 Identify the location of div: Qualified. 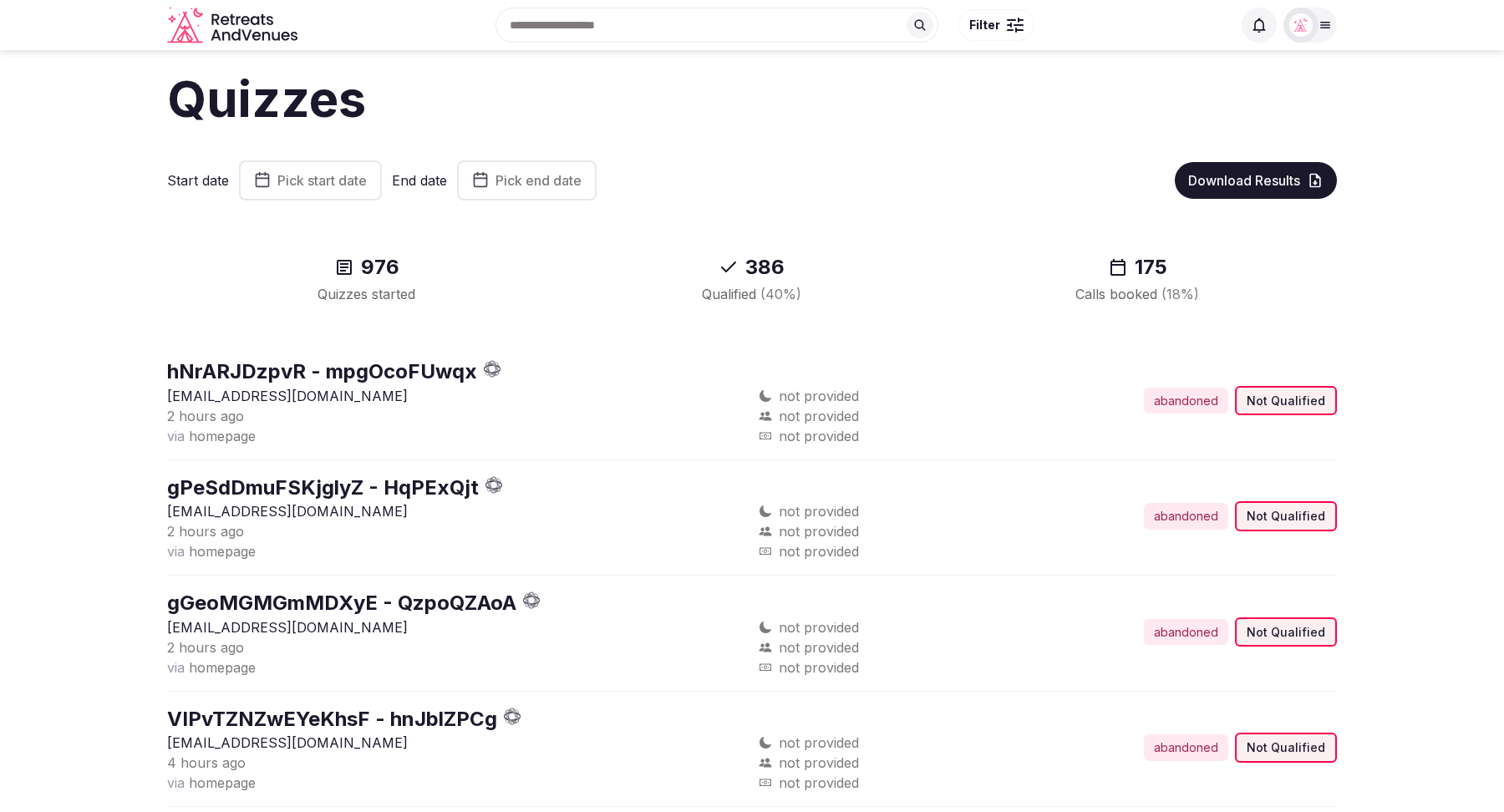
(752, 295).